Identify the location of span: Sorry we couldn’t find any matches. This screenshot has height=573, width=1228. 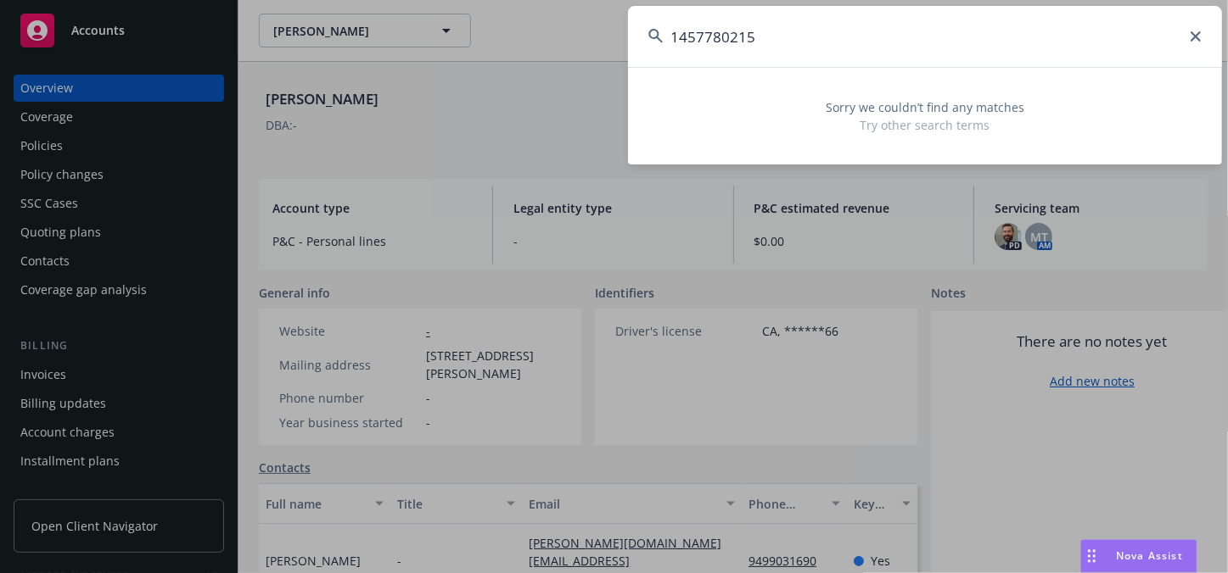
(925, 107).